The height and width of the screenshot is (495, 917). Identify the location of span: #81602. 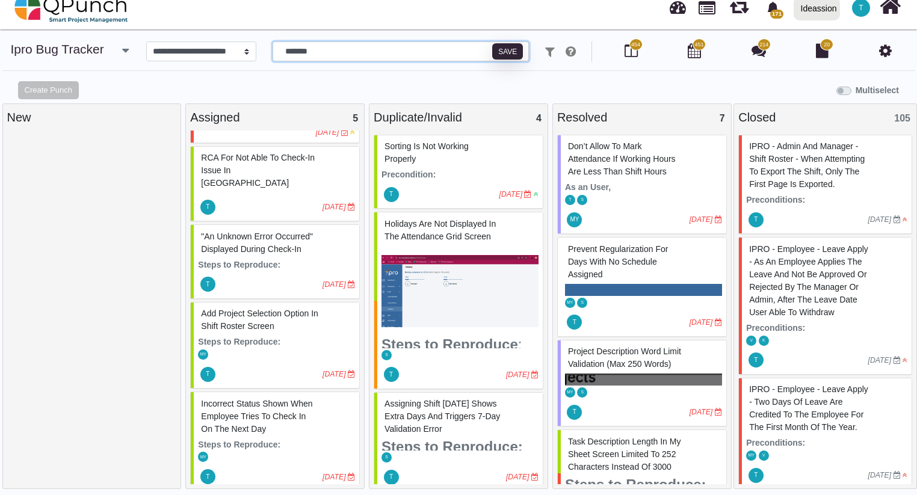
(621, 159).